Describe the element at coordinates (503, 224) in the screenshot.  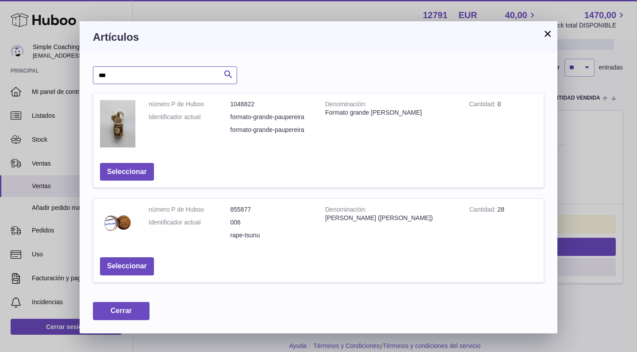
I see `td: 28` at that location.